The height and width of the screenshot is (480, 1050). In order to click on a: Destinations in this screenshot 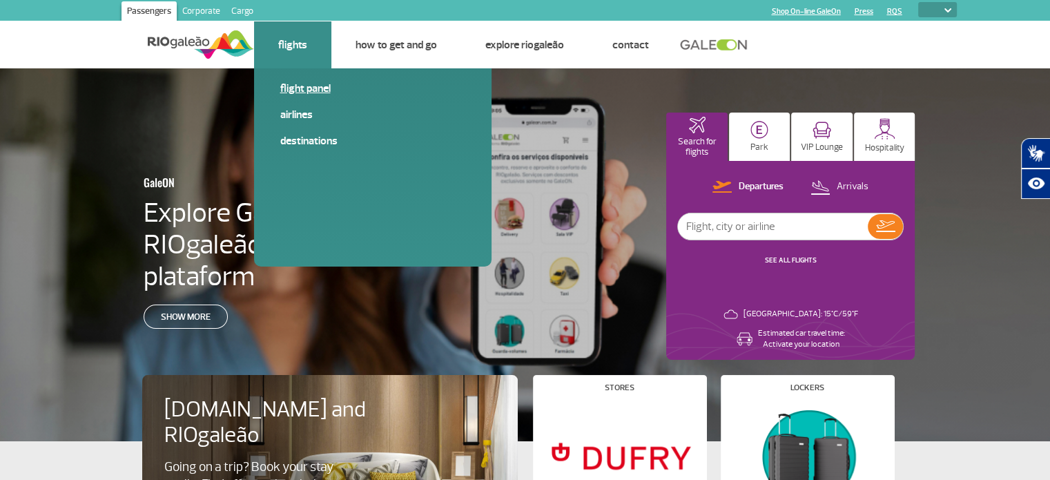, I will do `click(373, 141)`.